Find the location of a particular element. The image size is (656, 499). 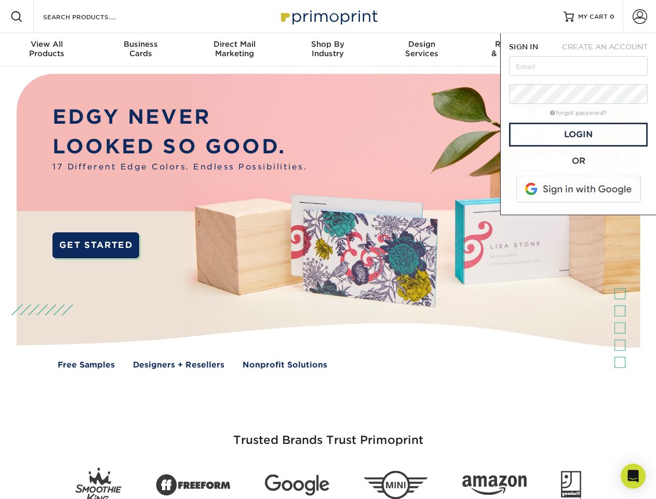

p: EDGY NEVER is located at coordinates (180, 117).